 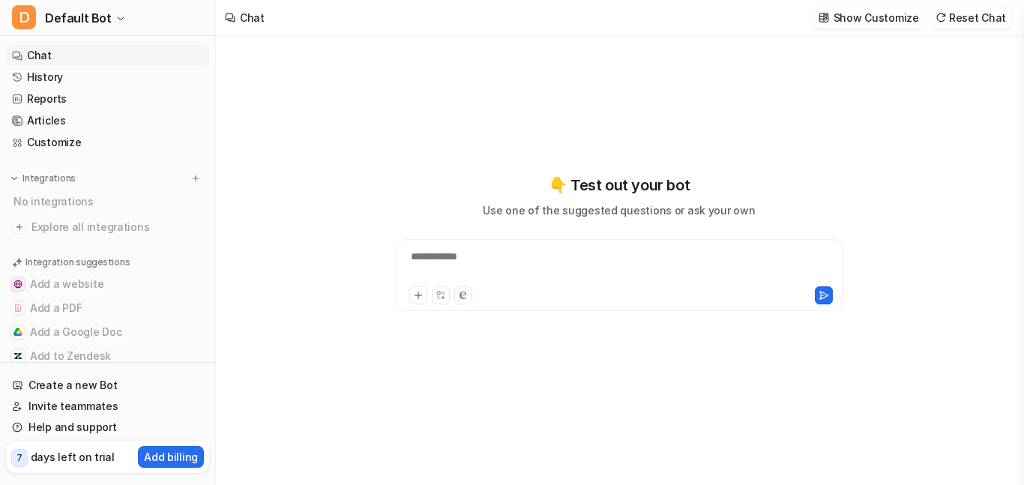 What do you see at coordinates (252, 17) in the screenshot?
I see `div: Chat` at bounding box center [252, 17].